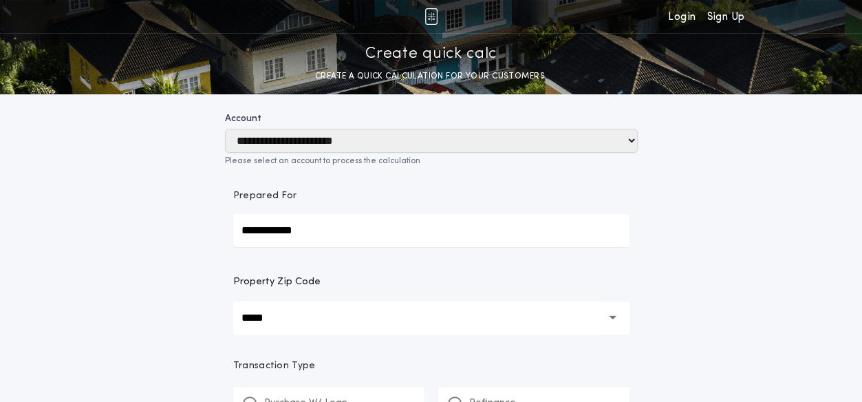 This screenshot has height=402, width=862. What do you see at coordinates (431, 76) in the screenshot?
I see `p: CREATE A QUICK CALCULATION FOR YOUR CUSTOMERS.` at bounding box center [431, 76].